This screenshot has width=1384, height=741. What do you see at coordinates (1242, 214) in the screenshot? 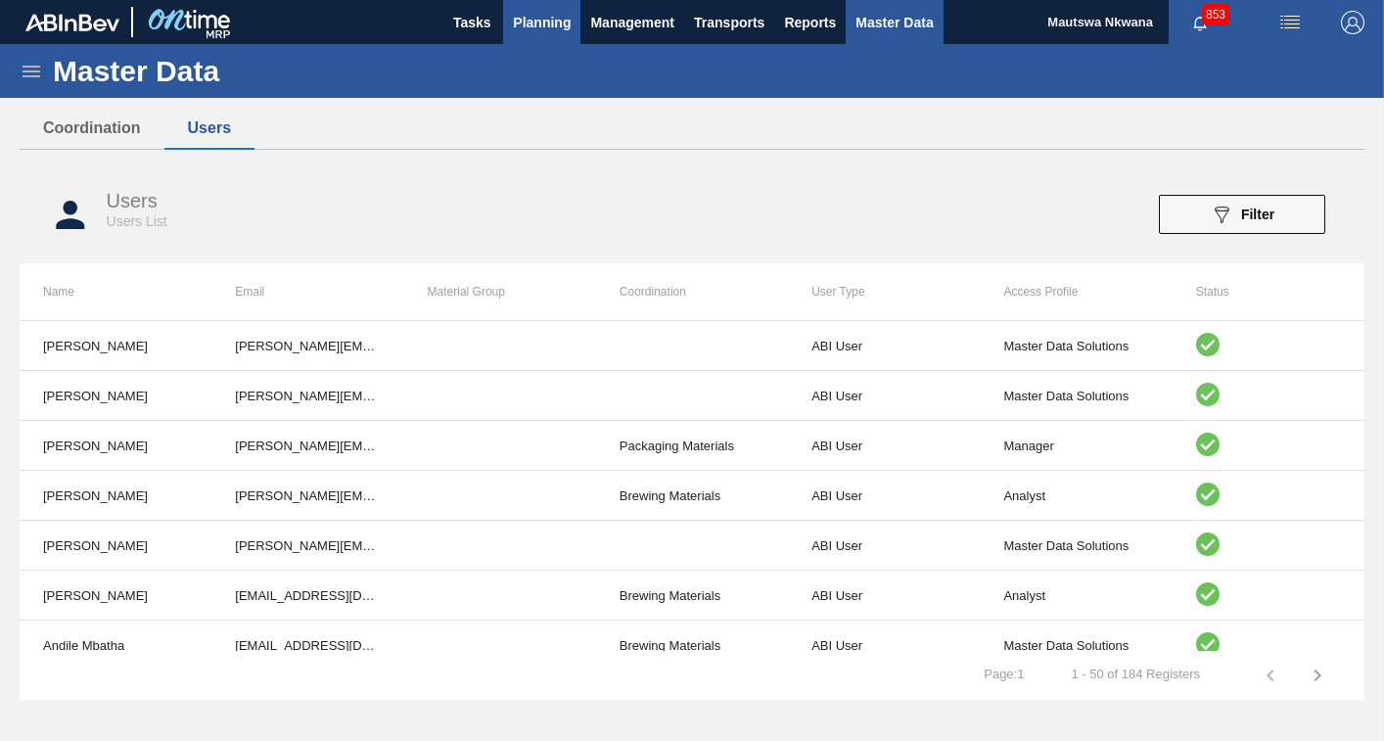
I see `button: Filter` at bounding box center [1242, 214].